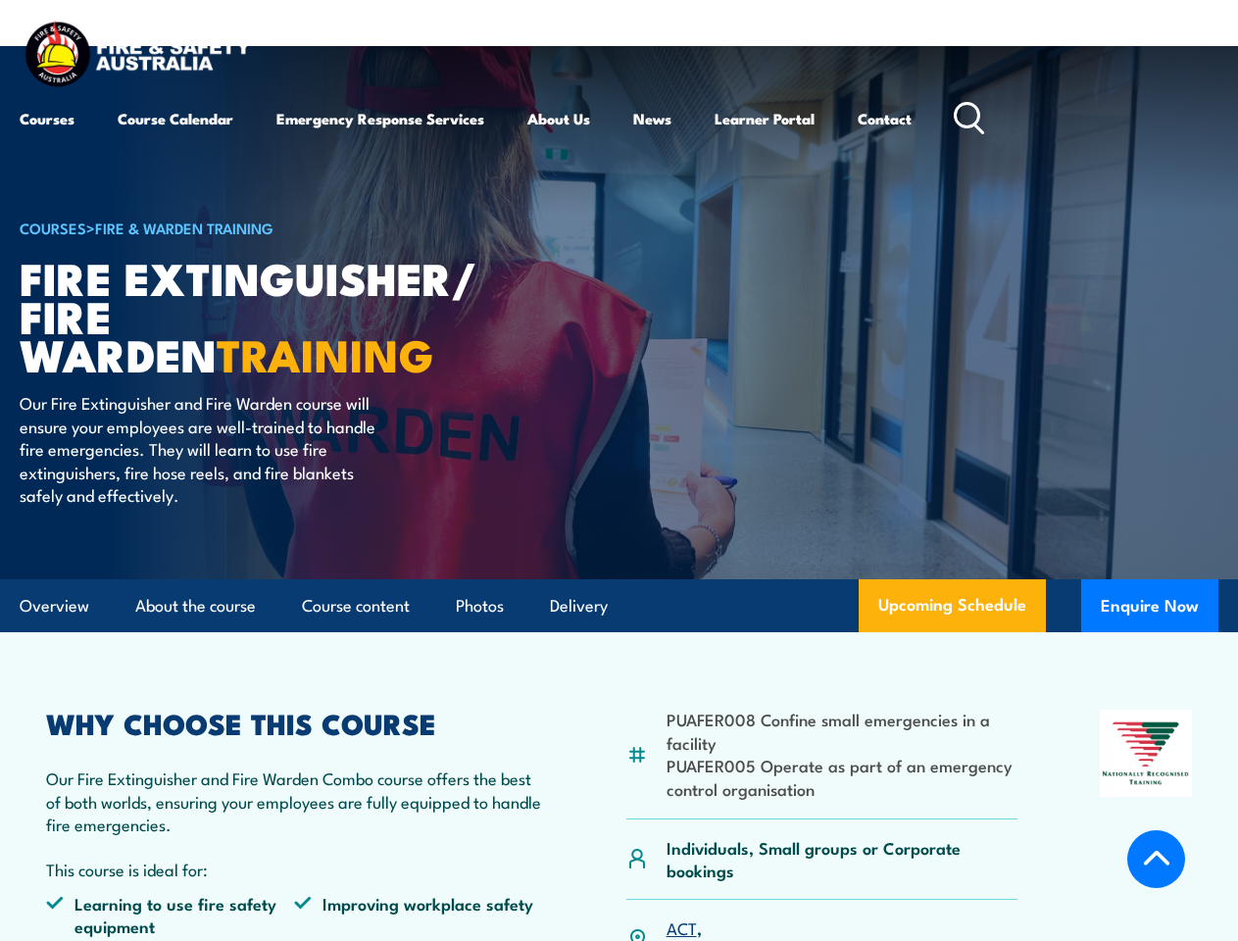 The width and height of the screenshot is (1238, 941). What do you see at coordinates (356, 606) in the screenshot?
I see `a: Course content` at bounding box center [356, 606].